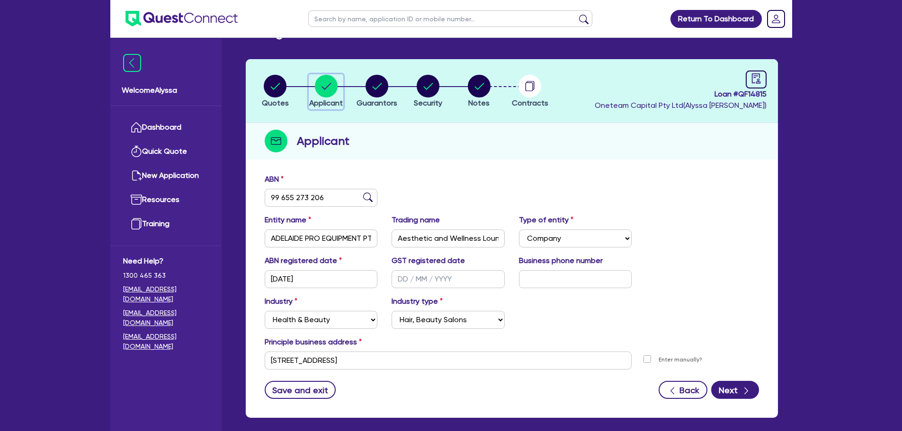 The image size is (902, 431). What do you see at coordinates (450, 18) in the screenshot?
I see `input: Search by name, application ID or mobile number...` at bounding box center [450, 18].